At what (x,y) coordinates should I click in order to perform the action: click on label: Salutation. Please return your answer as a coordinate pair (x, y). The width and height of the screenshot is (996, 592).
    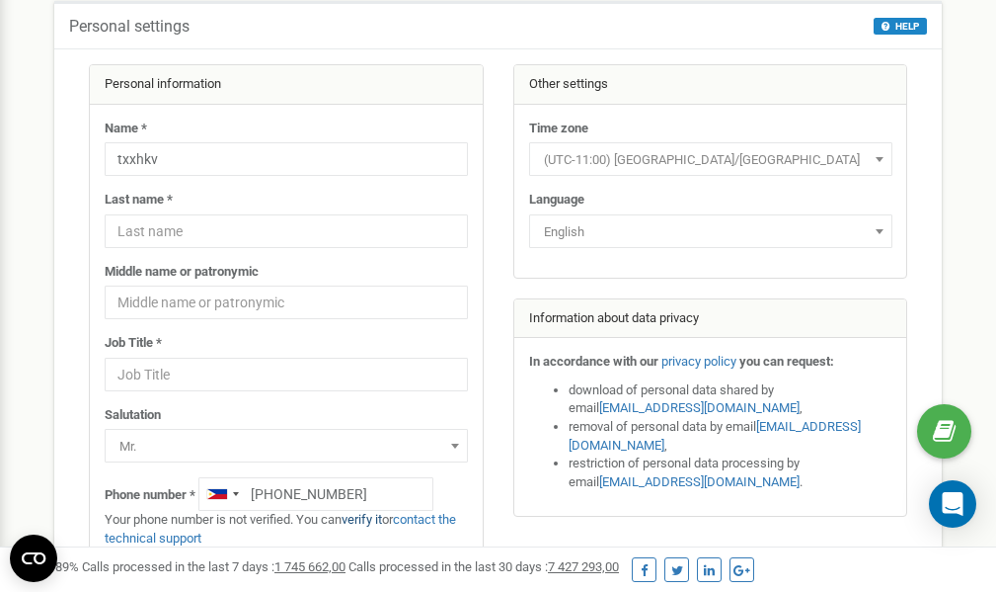
    Looking at the image, I should click on (132, 415).